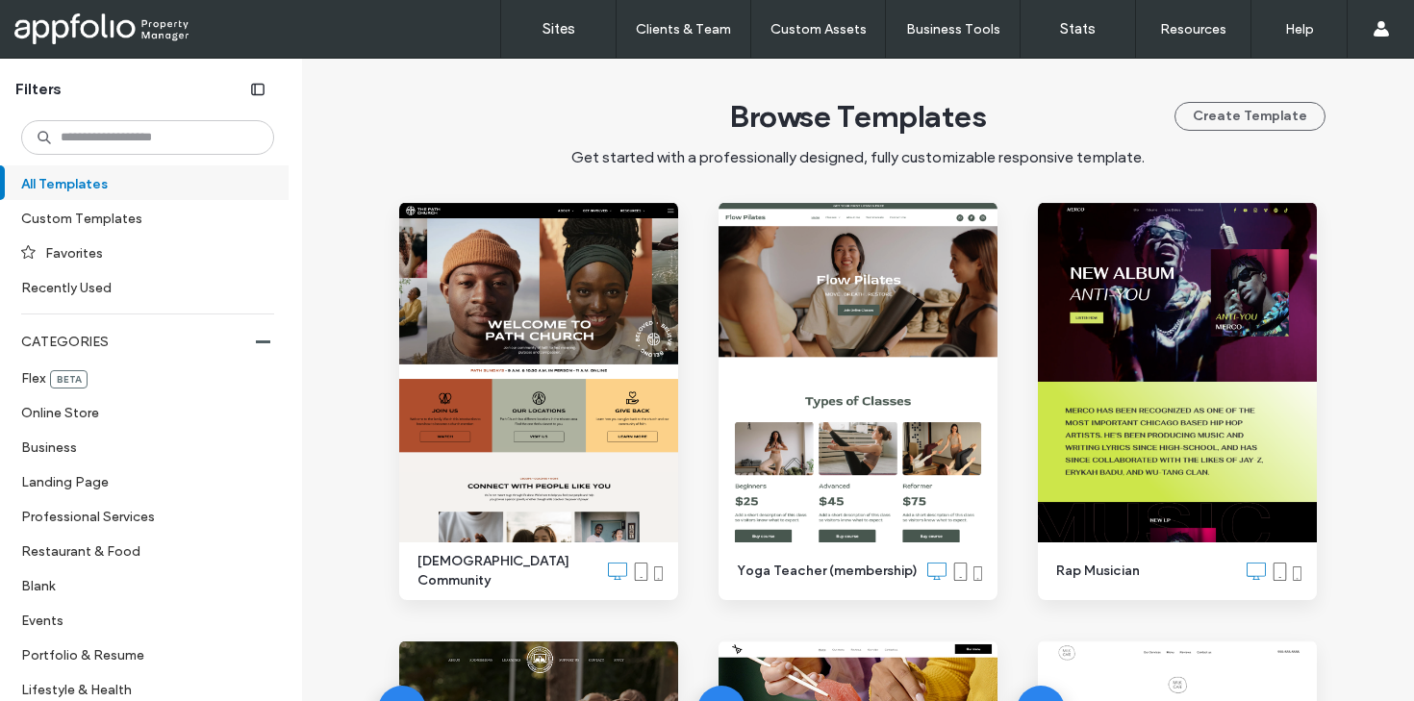 Image resolution: width=1414 pixels, height=701 pixels. Describe the element at coordinates (1249, 116) in the screenshot. I see `button: Create Template` at that location.